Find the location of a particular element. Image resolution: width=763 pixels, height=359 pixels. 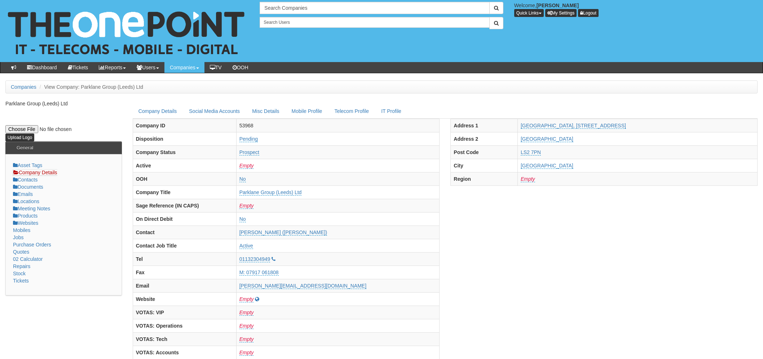

th: Region is located at coordinates (484, 179).